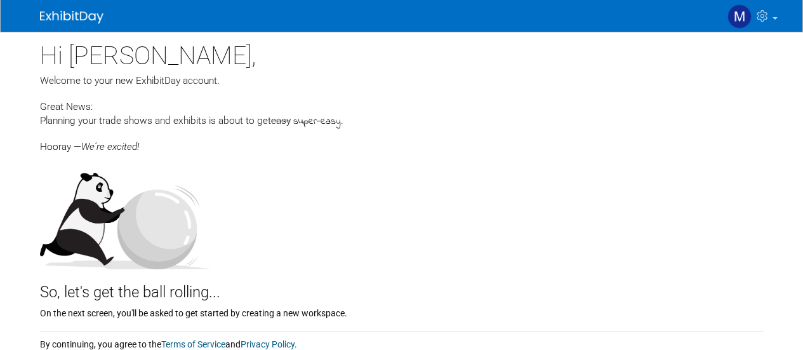  Describe the element at coordinates (402, 81) in the screenshot. I see `div: Welcome to your new ExhibitDay account.` at that location.